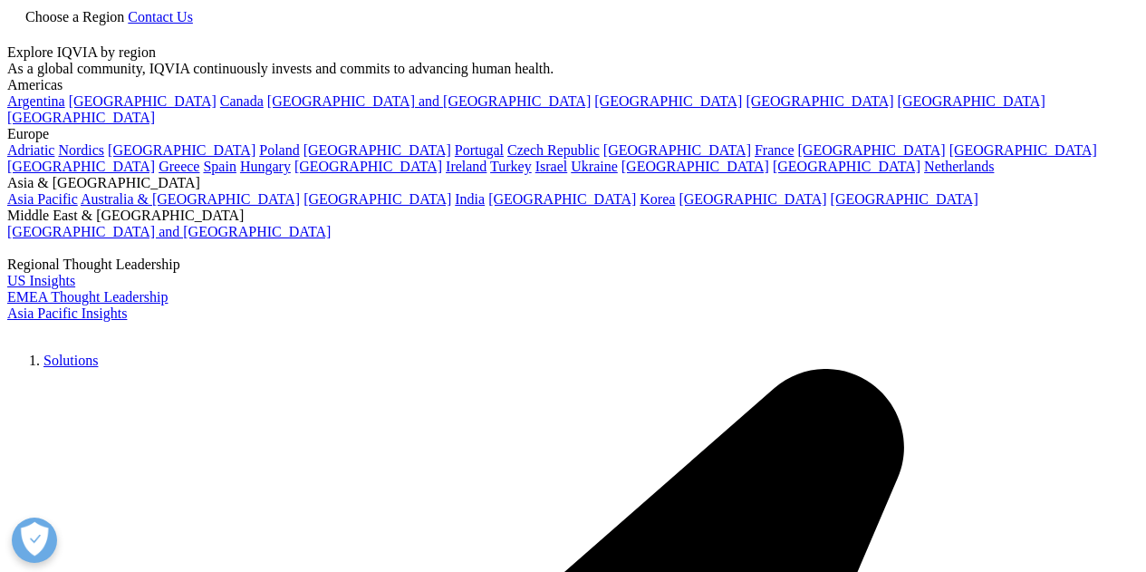 Image resolution: width=1146 pixels, height=572 pixels. I want to click on a: Netherlands, so click(959, 166).